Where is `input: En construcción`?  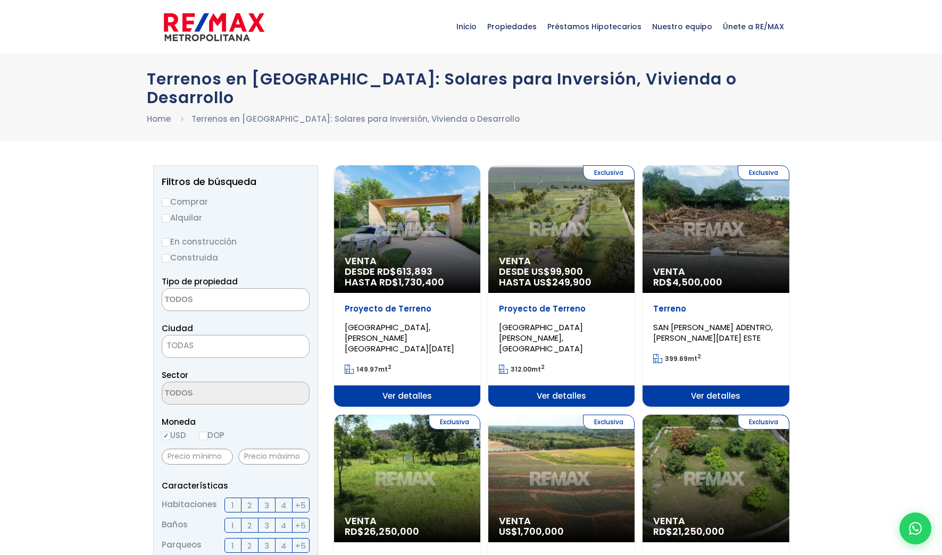
input: En construcción is located at coordinates (166, 242).